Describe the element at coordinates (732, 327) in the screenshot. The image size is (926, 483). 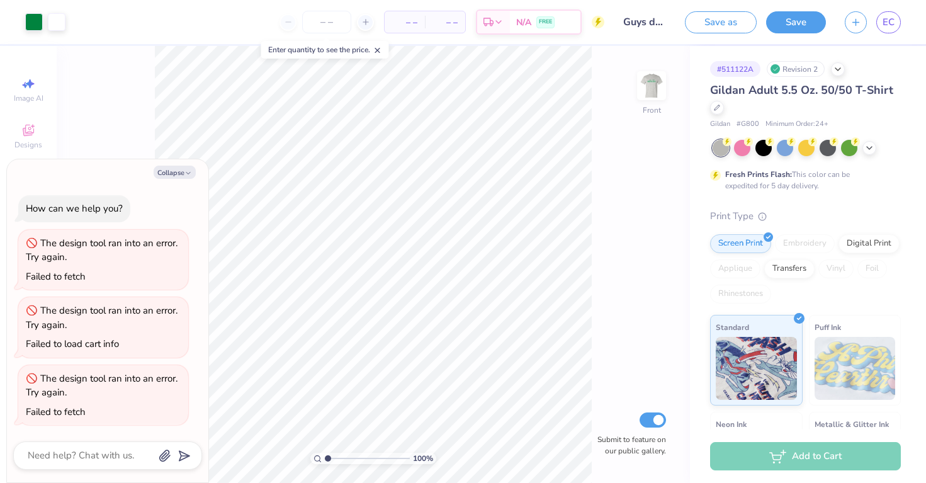
I see `span: Standard` at that location.